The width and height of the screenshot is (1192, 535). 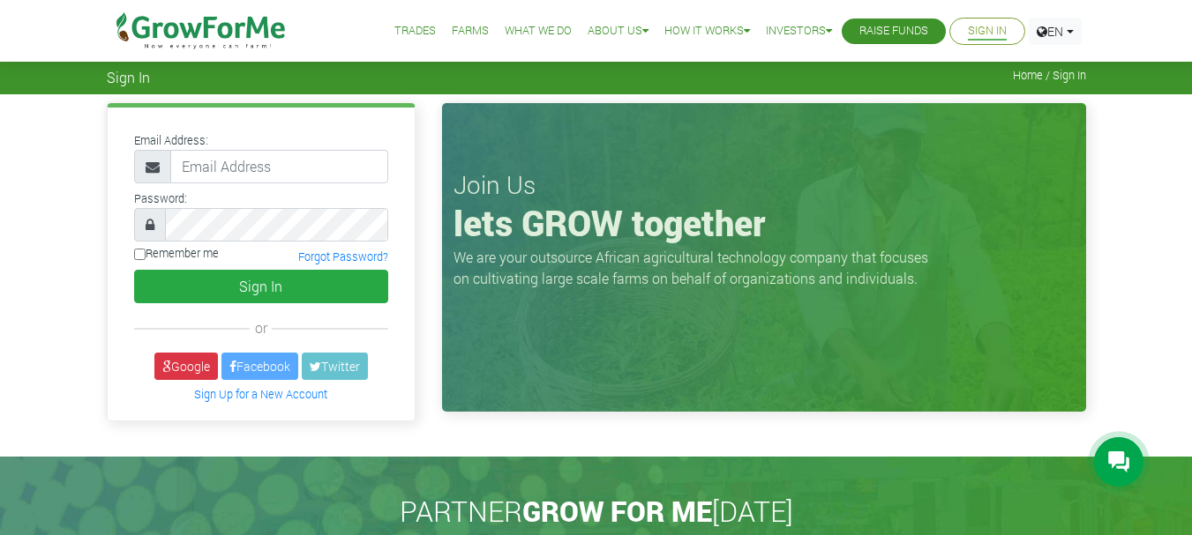 What do you see at coordinates (128, 77) in the screenshot?
I see `span: Sign In` at bounding box center [128, 77].